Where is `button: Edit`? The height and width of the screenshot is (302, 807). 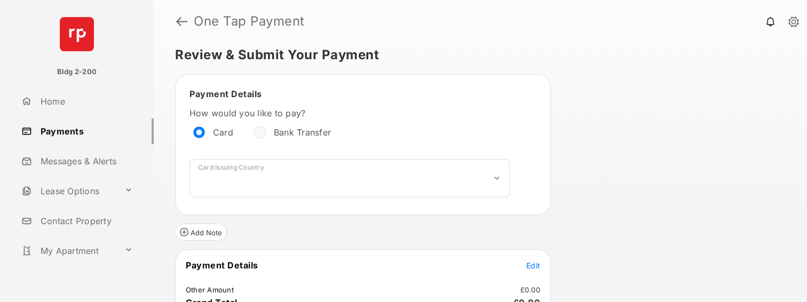
button: Edit is located at coordinates (533, 265).